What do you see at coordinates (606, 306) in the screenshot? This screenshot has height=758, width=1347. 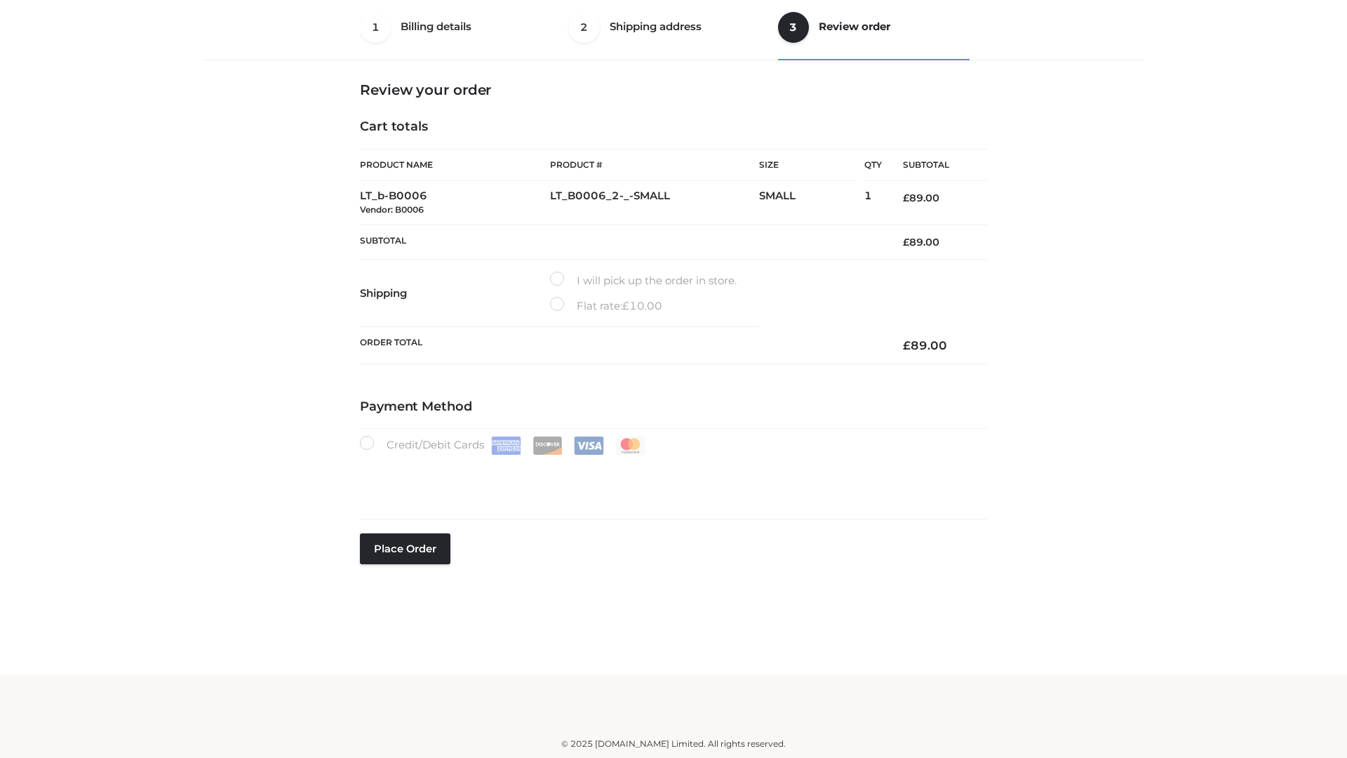 I see `label: Flat rate:` at bounding box center [606, 306].